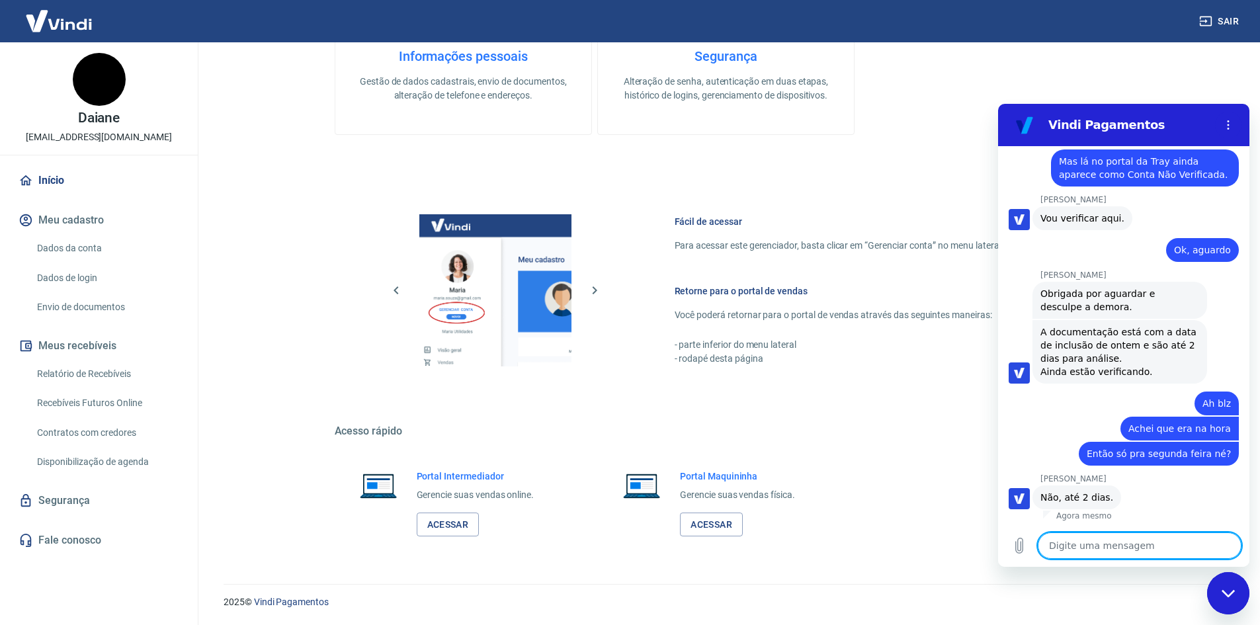 Image resolution: width=1260 pixels, height=625 pixels. What do you see at coordinates (106, 248) in the screenshot?
I see `a: Dados da conta` at bounding box center [106, 248].